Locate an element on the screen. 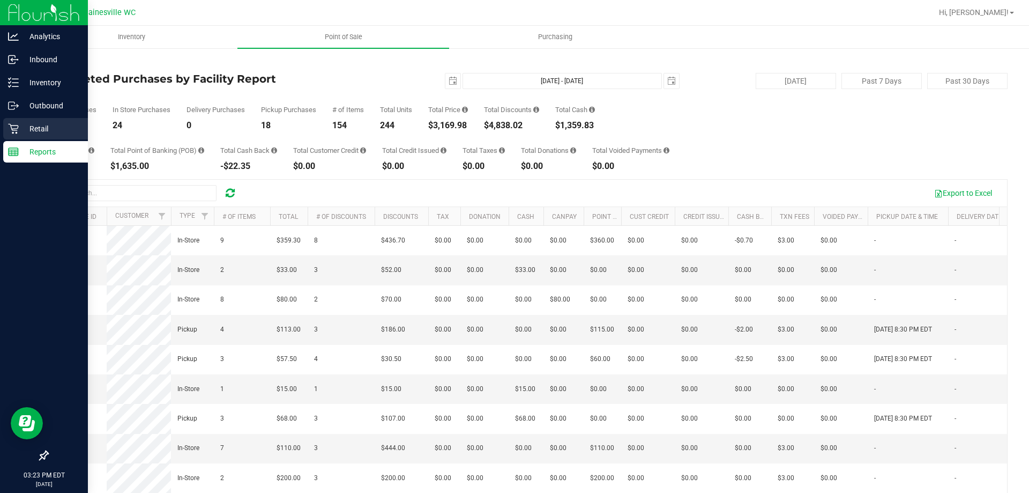 This screenshot has height=493, width=1029. span: $107.00 is located at coordinates (393, 418).